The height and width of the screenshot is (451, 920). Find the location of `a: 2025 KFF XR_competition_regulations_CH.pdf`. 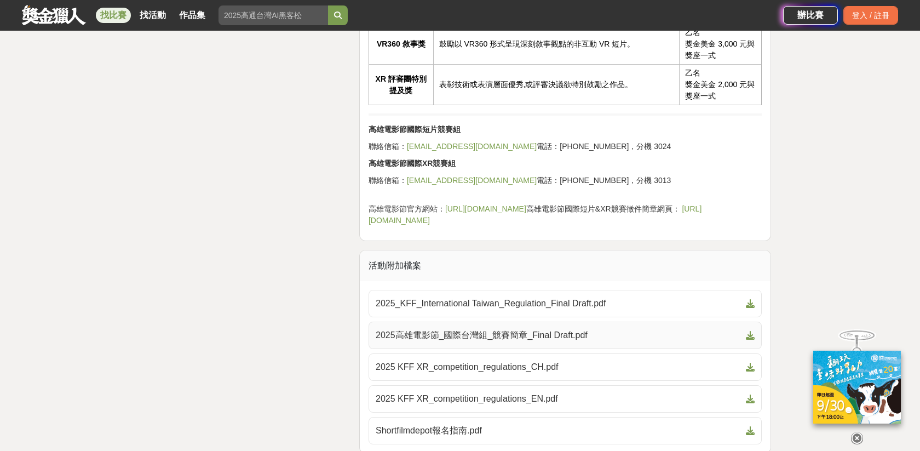

a: 2025 KFF XR_competition_regulations_CH.pdf is located at coordinates (565, 367).